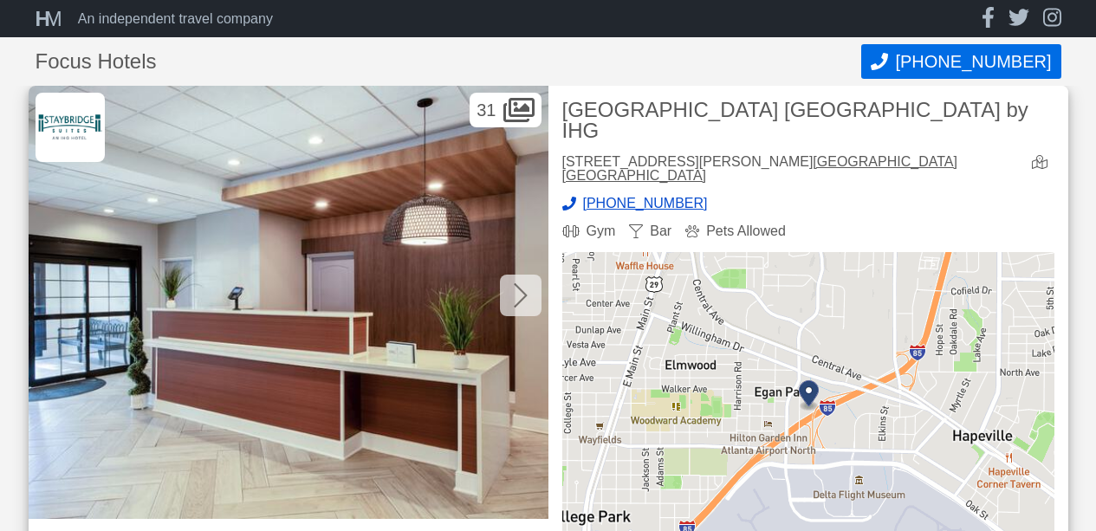 This screenshot has height=531, width=1096. Describe the element at coordinates (961, 62) in the screenshot. I see `button: Call` at that location.